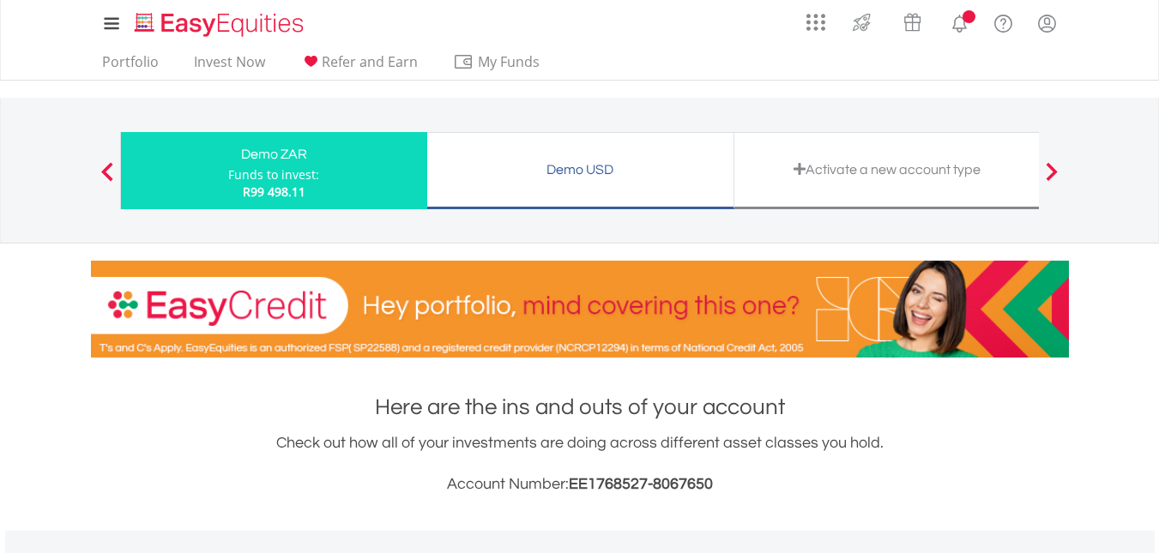  What do you see at coordinates (1003, 21) in the screenshot?
I see `a: FAQ's and Support` at bounding box center [1003, 21].